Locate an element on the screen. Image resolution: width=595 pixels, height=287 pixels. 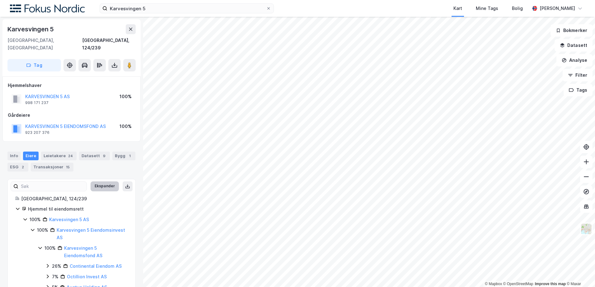
input: Søk på adresse, matrikkel, gårdeiere, leietakere eller personer is located at coordinates (187, 8).